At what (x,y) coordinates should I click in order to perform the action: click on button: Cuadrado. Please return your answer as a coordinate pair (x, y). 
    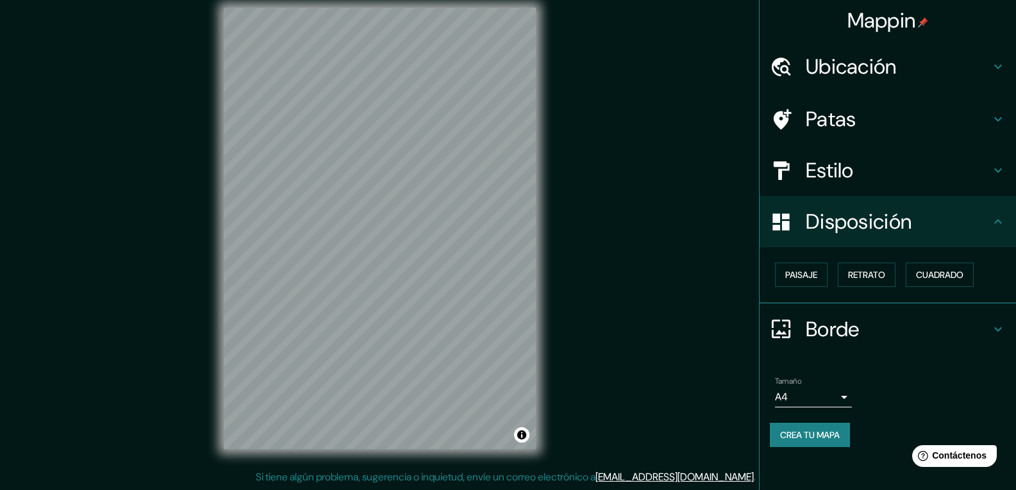
    Looking at the image, I should click on (940, 275).